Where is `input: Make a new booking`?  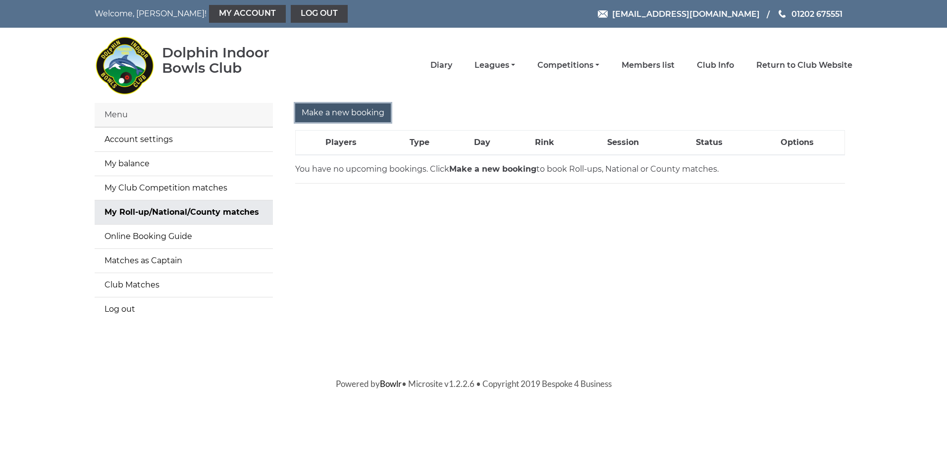 input: Make a new booking is located at coordinates (343, 113).